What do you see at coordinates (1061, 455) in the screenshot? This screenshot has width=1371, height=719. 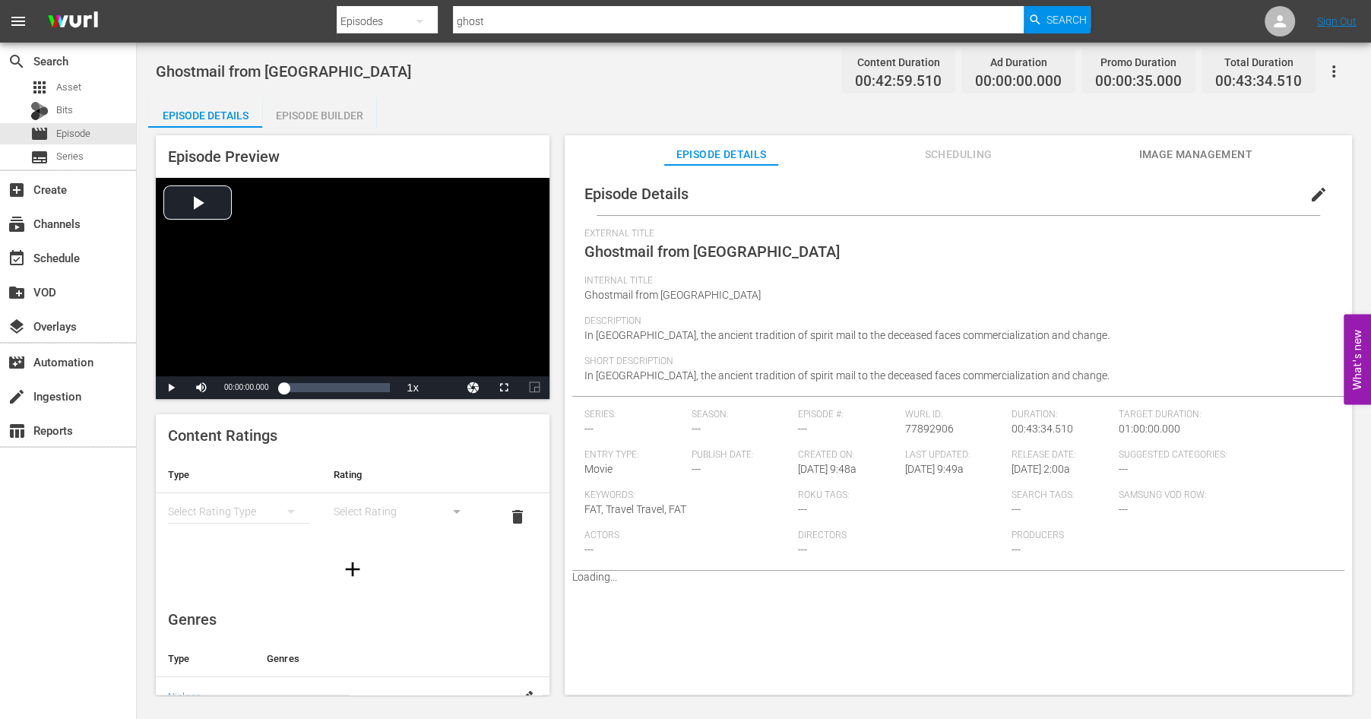 I see `span: Release Date:` at bounding box center [1061, 455].